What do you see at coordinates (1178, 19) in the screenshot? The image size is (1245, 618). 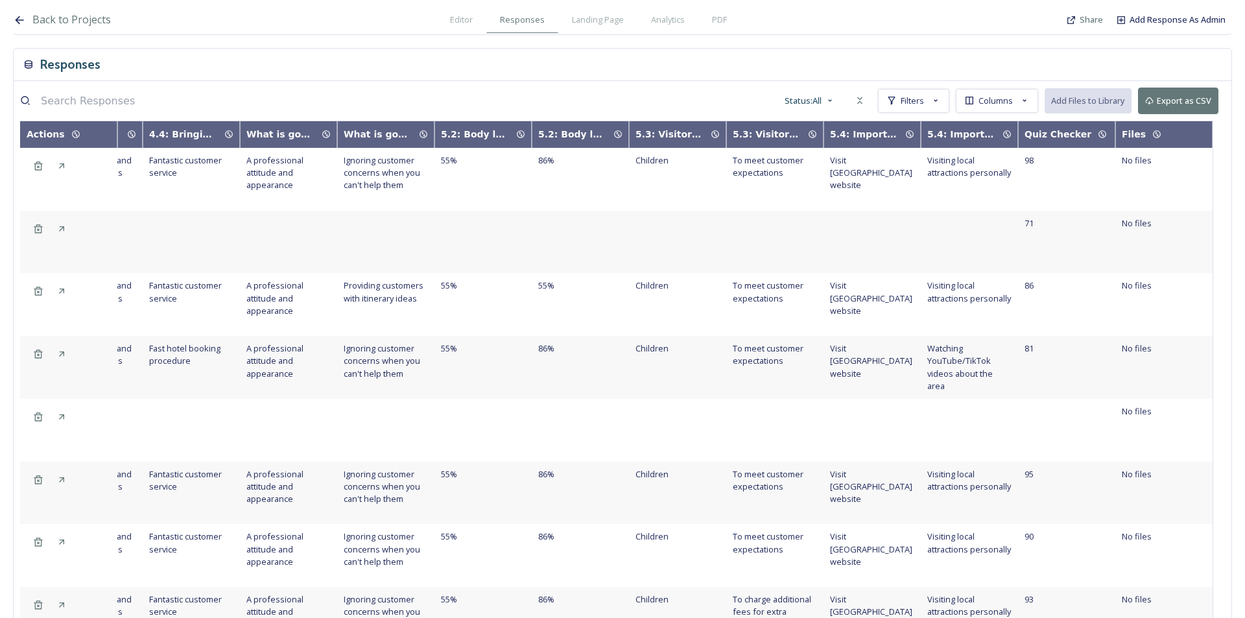 I see `a: Add Response As Admin` at bounding box center [1178, 19].